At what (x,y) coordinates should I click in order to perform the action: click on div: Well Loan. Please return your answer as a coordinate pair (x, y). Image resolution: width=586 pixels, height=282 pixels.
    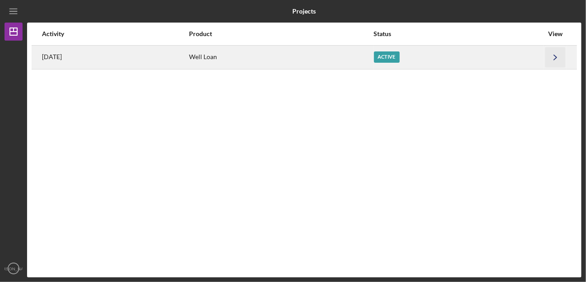
    Looking at the image, I should click on (280, 57).